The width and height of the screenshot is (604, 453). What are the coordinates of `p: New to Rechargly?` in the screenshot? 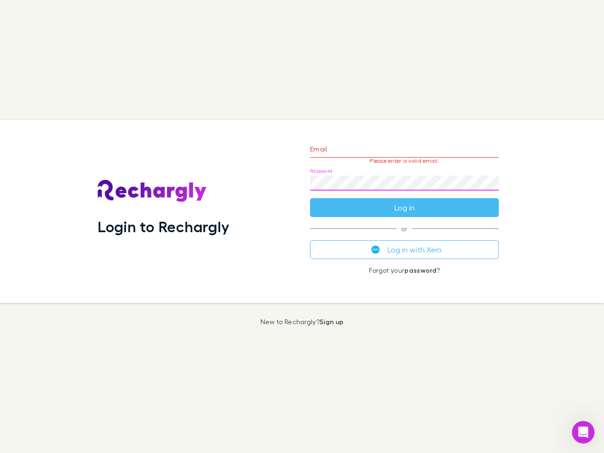 It's located at (302, 322).